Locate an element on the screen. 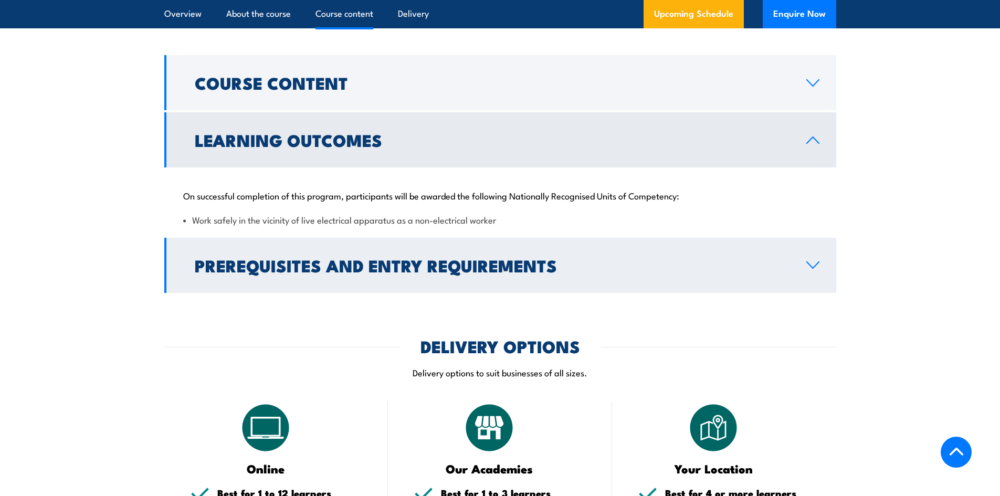 The height and width of the screenshot is (496, 1000). p: On successful completion of this program, participants will be awarded the following Nationally R... is located at coordinates (500, 195).